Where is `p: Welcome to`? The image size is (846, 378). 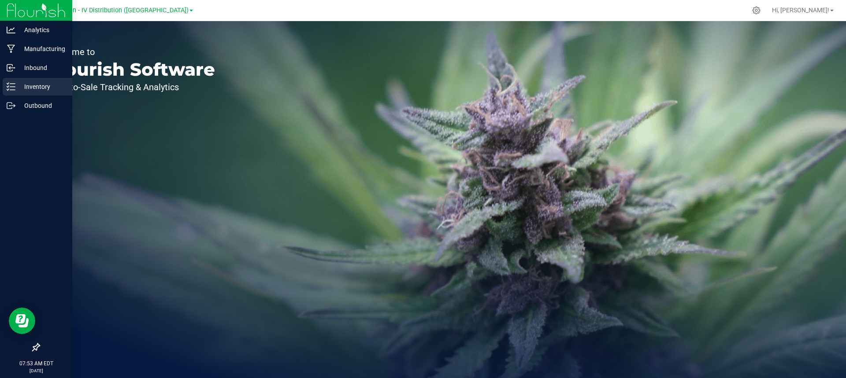 p: Welcome to is located at coordinates (131, 52).